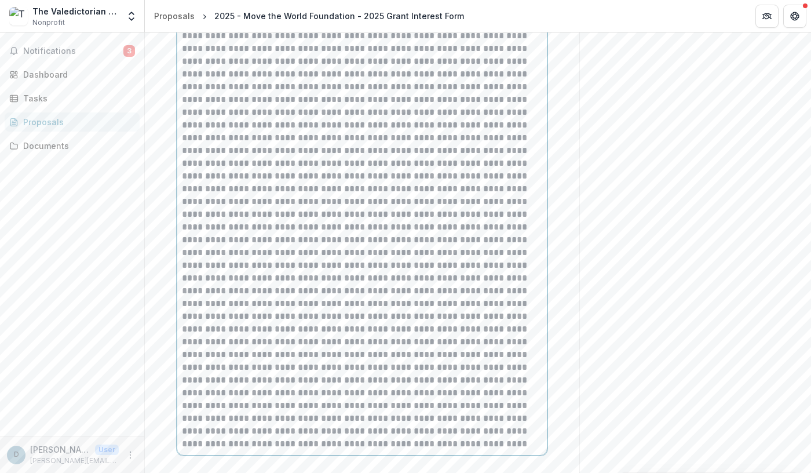 The image size is (811, 473). Describe the element at coordinates (130, 455) in the screenshot. I see `button: More` at that location.